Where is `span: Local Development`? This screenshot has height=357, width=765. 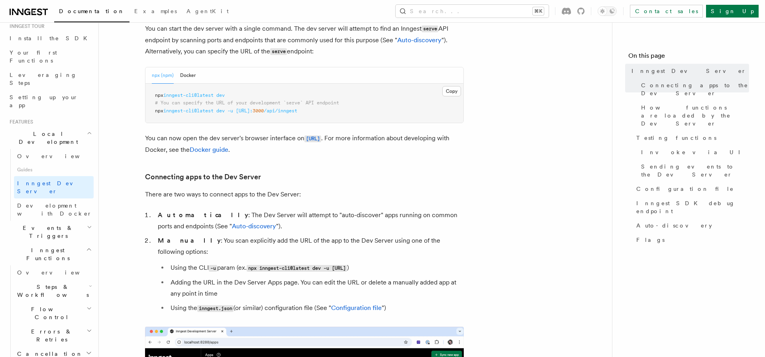 span: Local Development is located at coordinates (47, 138).